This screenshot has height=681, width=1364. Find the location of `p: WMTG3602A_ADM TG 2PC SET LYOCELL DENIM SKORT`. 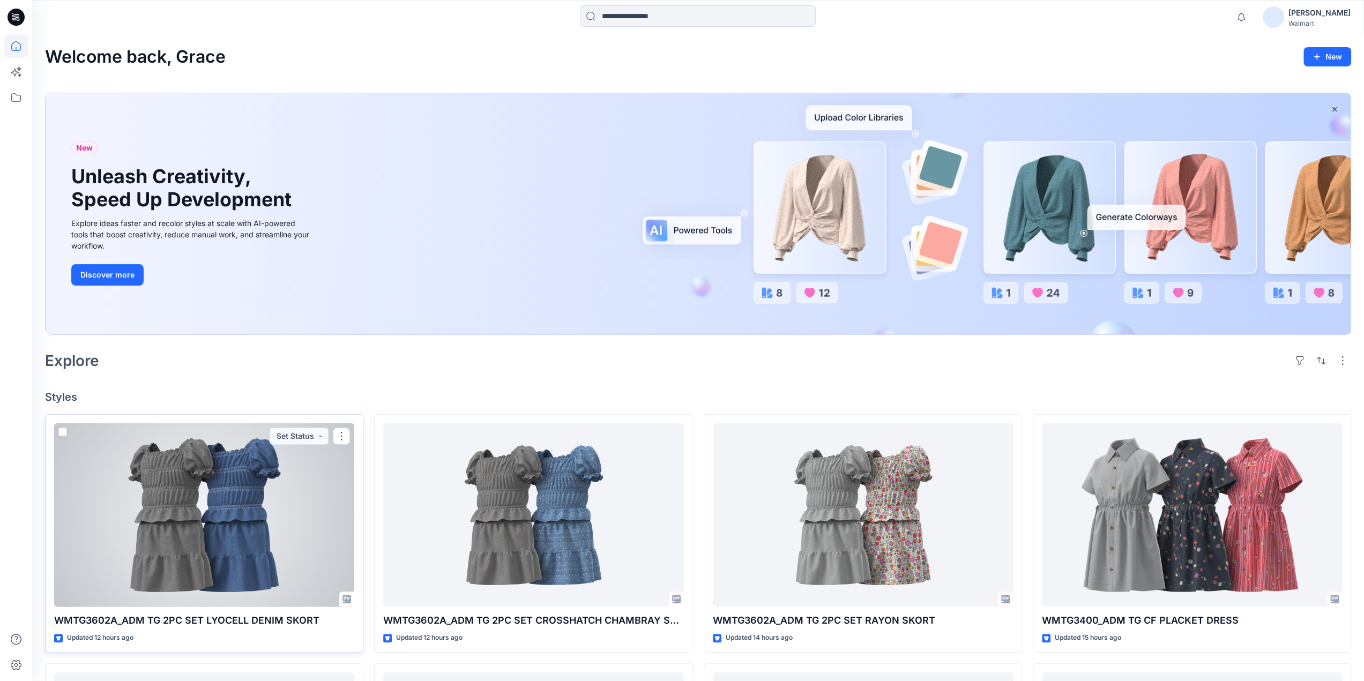

p: WMTG3602A_ADM TG 2PC SET LYOCELL DENIM SKORT is located at coordinates (204, 621).